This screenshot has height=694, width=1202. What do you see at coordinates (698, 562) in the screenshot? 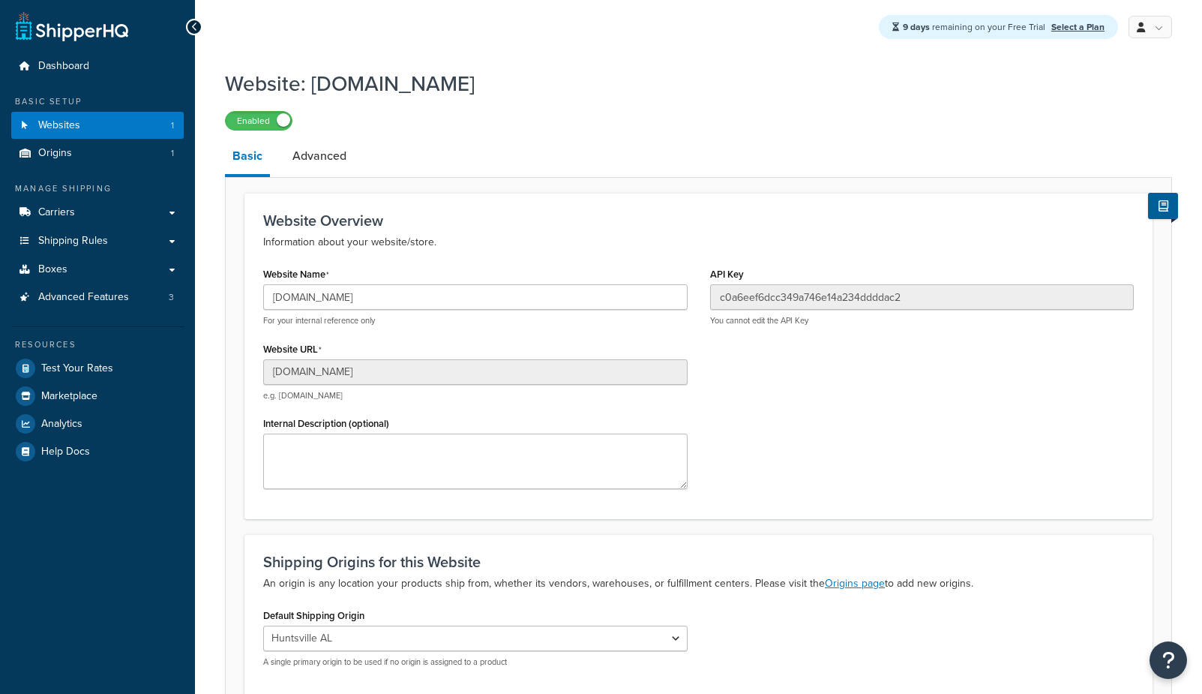
I see `h3: Shipping Origins for this Website` at bounding box center [698, 562].